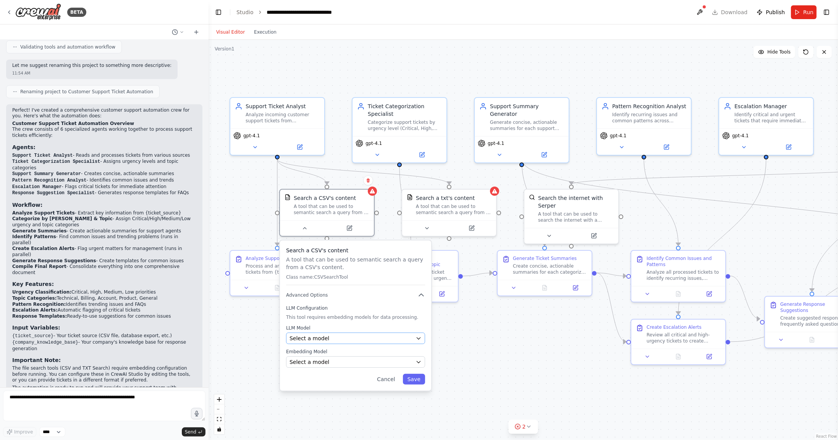 The image size is (838, 440). What do you see at coordinates (356, 328) in the screenshot?
I see `label: LLM Model` at bounding box center [356, 328].